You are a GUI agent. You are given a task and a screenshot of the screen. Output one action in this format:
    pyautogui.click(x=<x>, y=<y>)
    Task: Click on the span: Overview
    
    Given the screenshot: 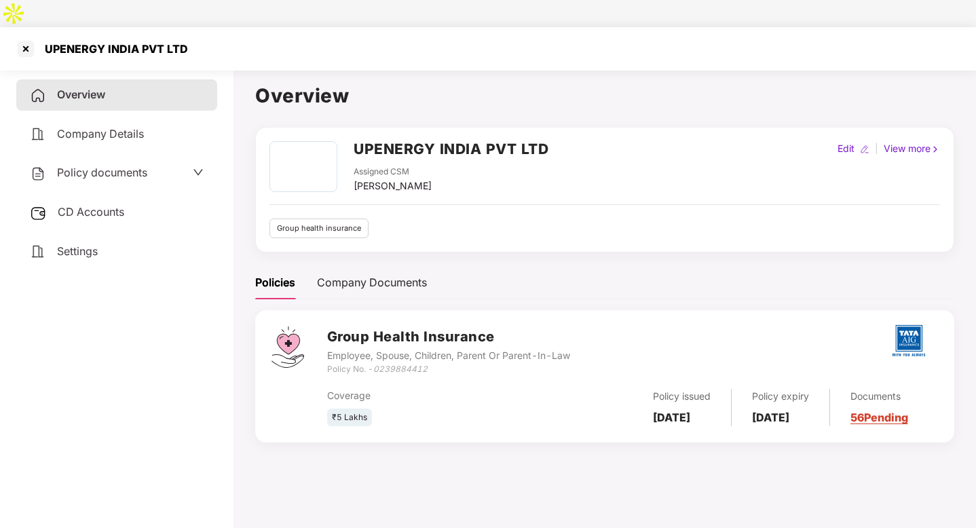 What is the action you would take?
    pyautogui.click(x=81, y=94)
    